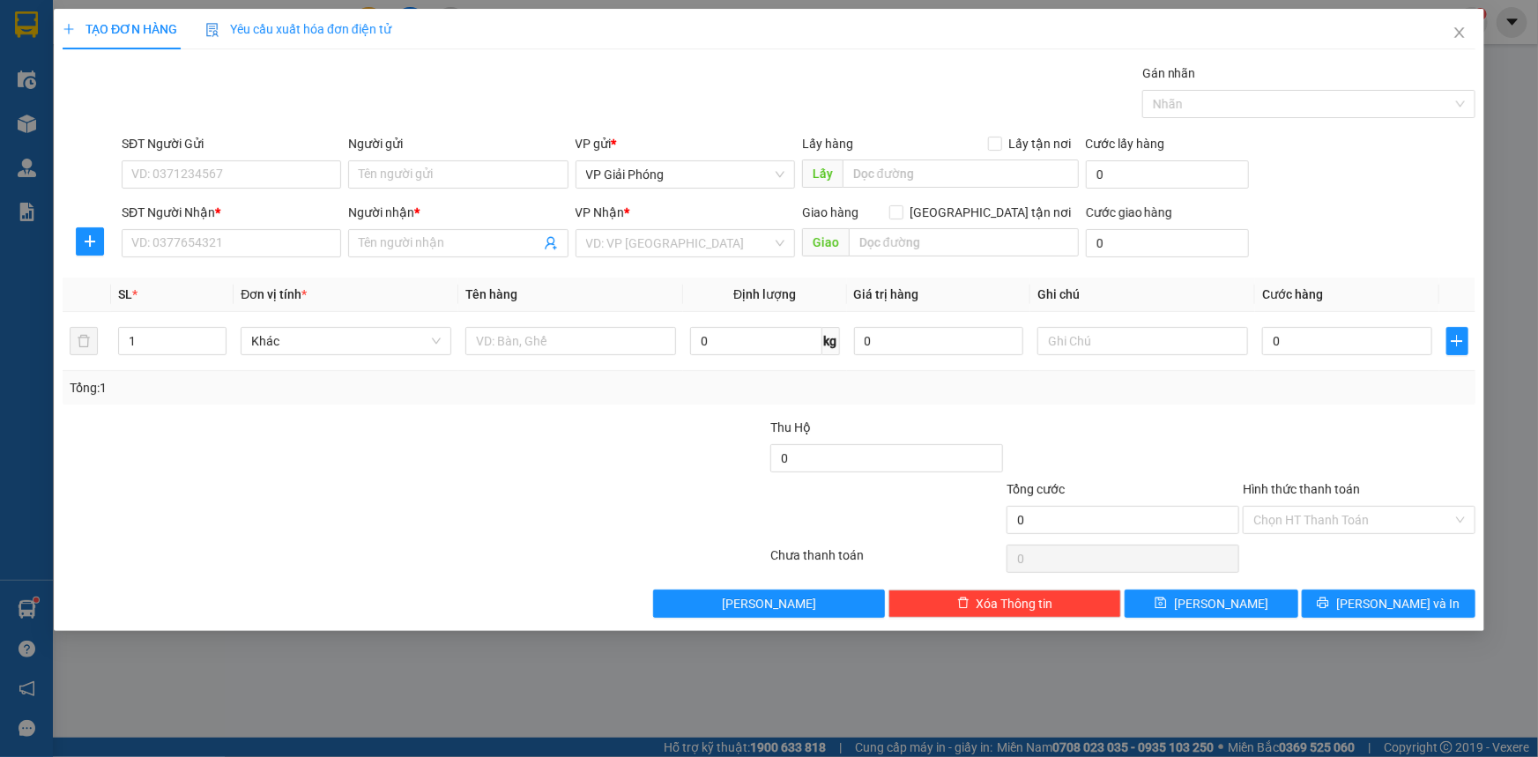 Image resolution: width=1538 pixels, height=757 pixels. I want to click on strong: PHIẾU BIÊN NHẬN, so click(99, 135).